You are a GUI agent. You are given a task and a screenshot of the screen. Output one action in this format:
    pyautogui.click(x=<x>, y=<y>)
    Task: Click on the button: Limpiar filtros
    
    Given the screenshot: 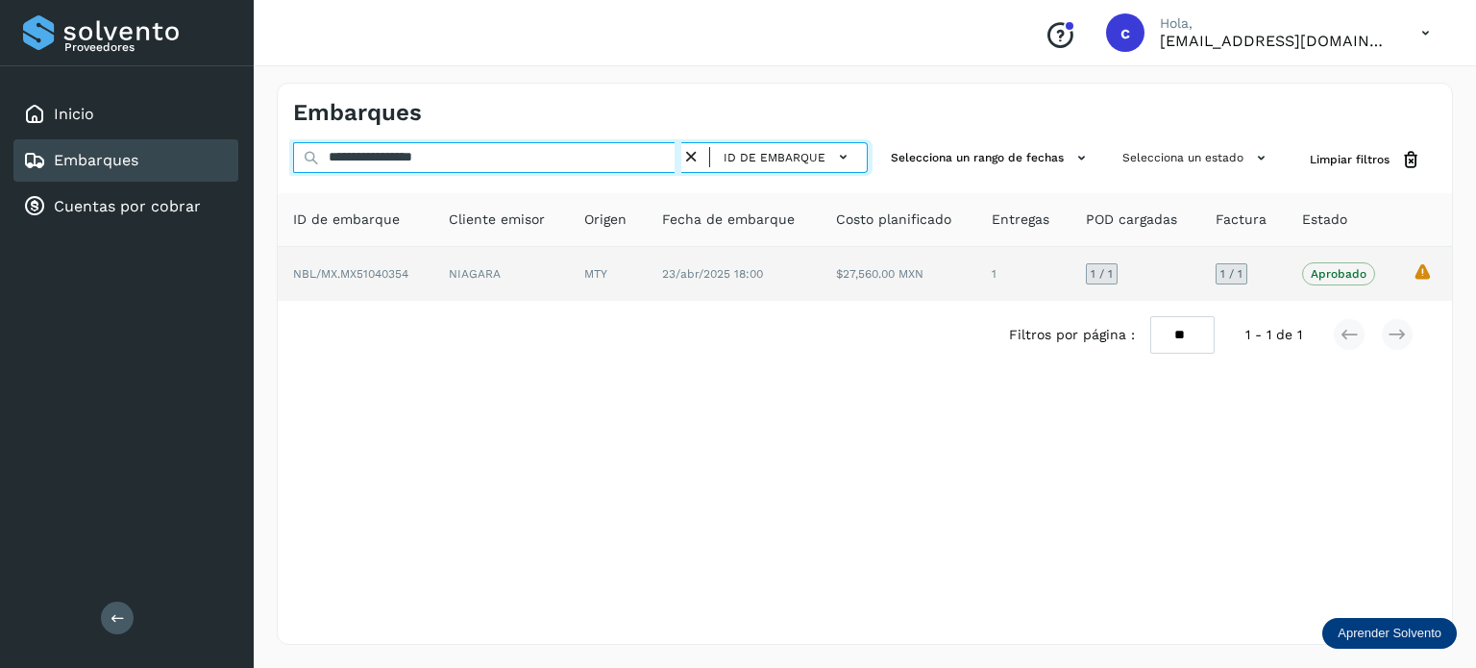 What is the action you would take?
    pyautogui.click(x=1365, y=159)
    